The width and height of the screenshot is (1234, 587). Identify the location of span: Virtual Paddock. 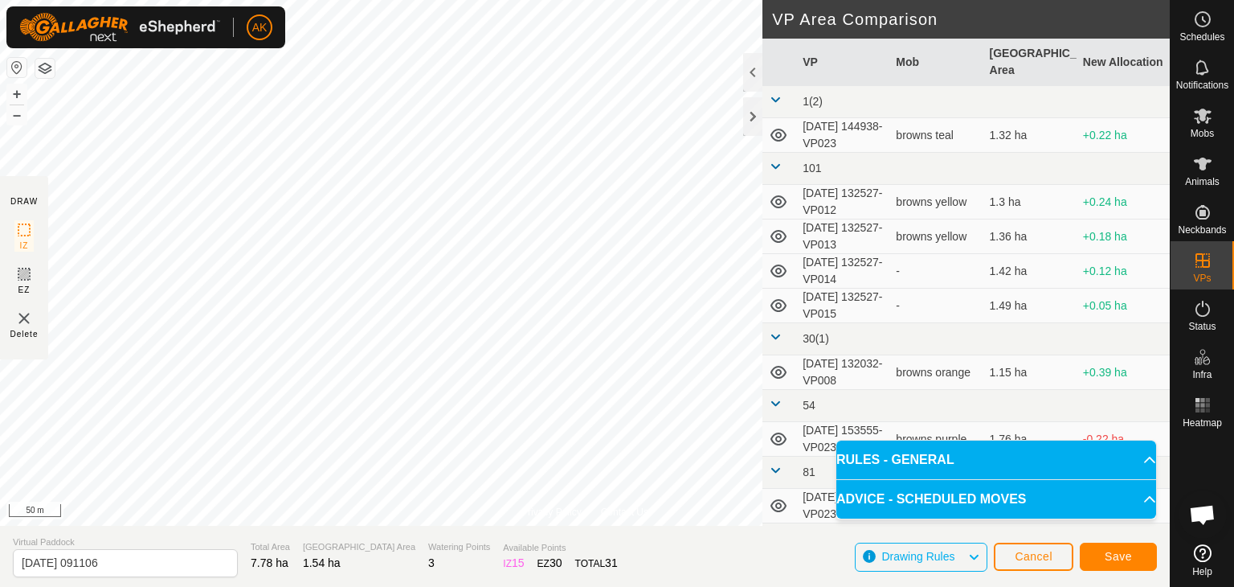
(125, 542).